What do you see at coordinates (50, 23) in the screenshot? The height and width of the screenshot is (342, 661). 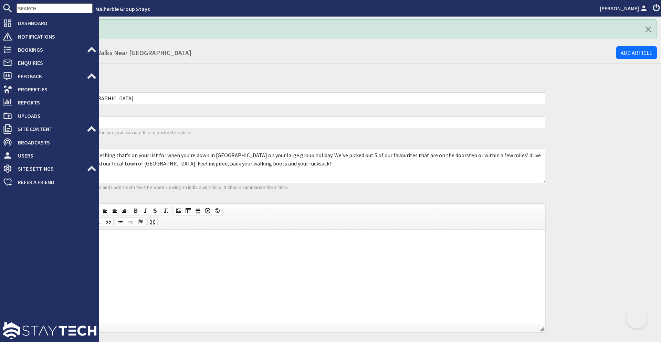 I see `a: Dashboard` at bounding box center [50, 23].